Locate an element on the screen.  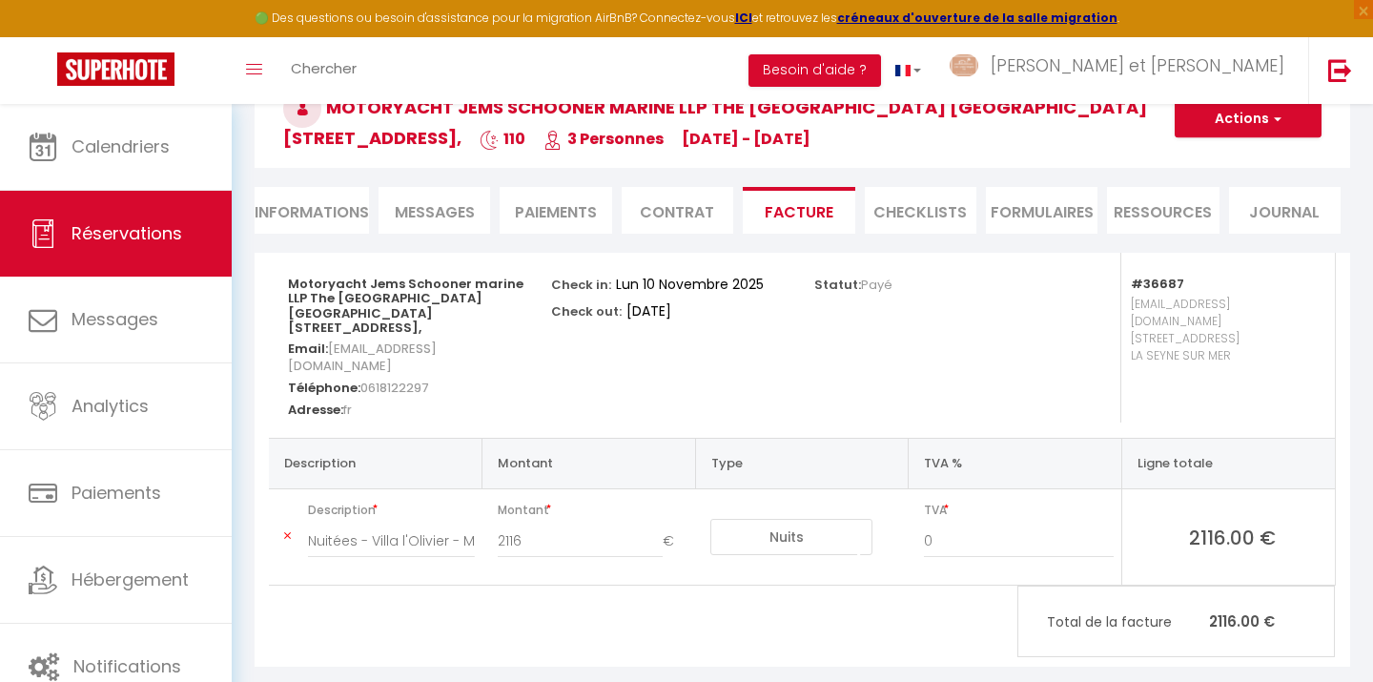
li: CHECKLISTS is located at coordinates (920, 210).